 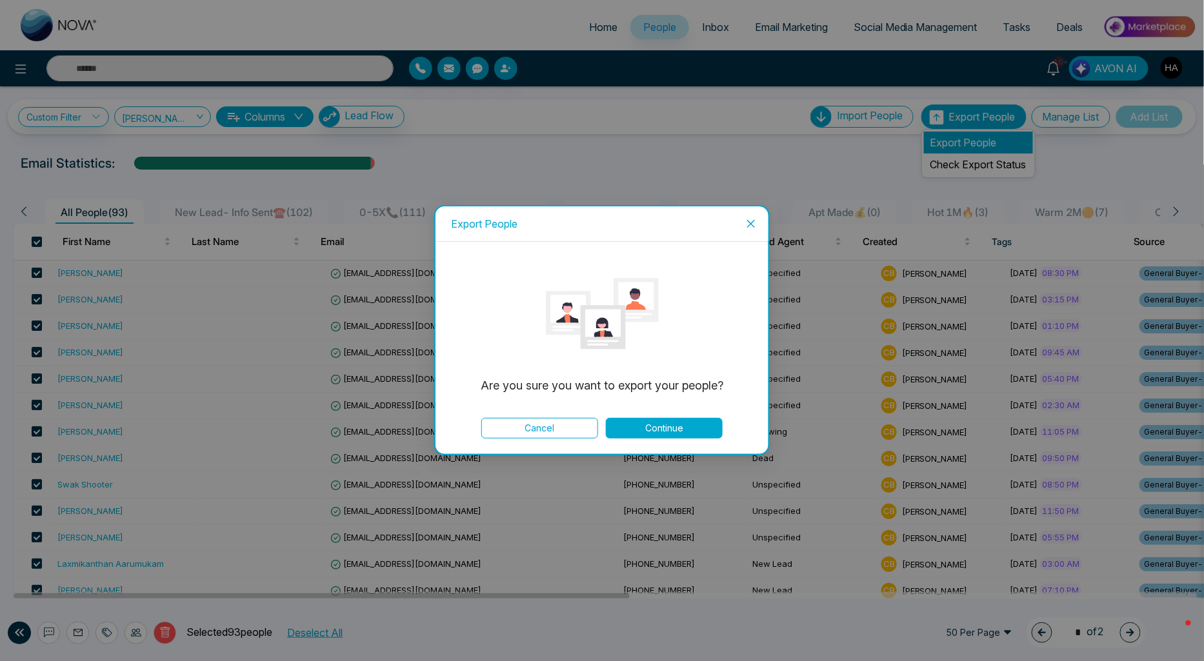 What do you see at coordinates (602, 313) in the screenshot?
I see `img: loading` at bounding box center [602, 313].